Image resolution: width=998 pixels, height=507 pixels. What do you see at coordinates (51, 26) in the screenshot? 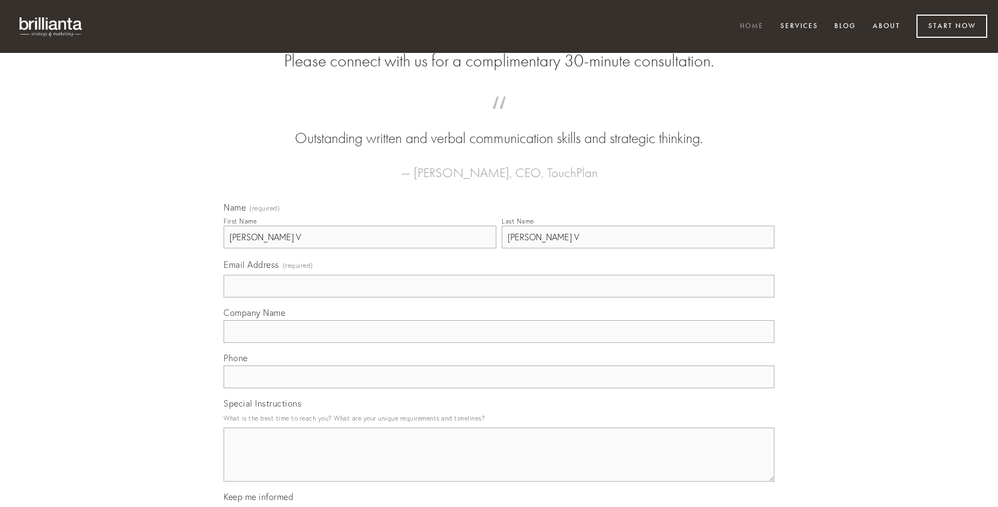
I see `img: brillianta - research, strategy, marketing` at bounding box center [51, 26].